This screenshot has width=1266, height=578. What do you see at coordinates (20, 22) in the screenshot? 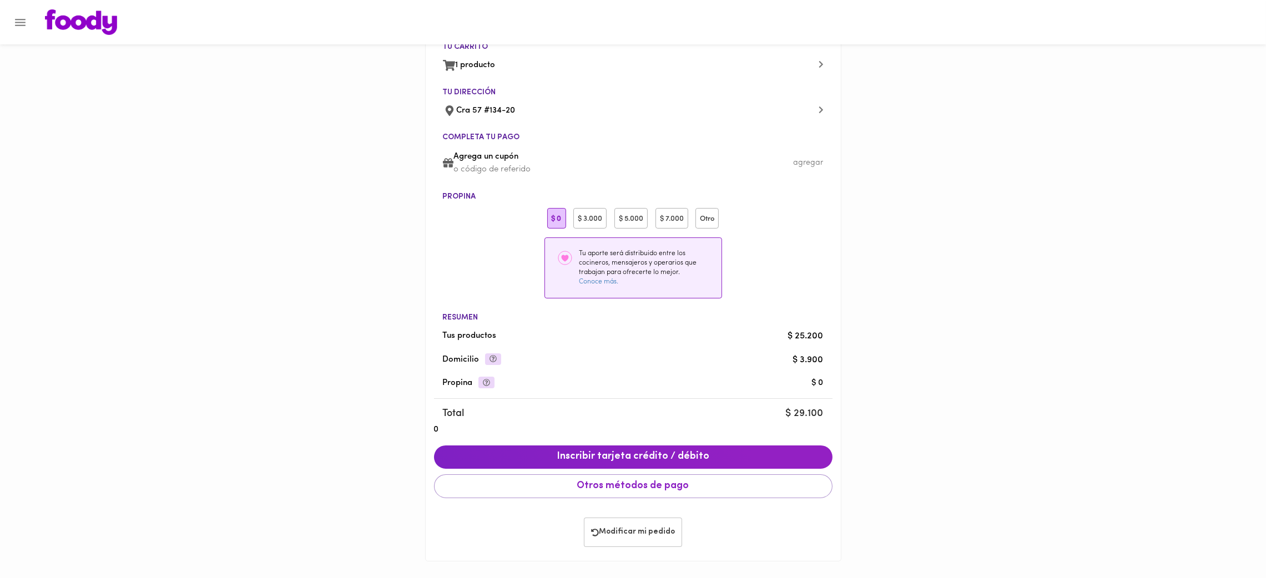
I see `button: Menu` at bounding box center [20, 22].